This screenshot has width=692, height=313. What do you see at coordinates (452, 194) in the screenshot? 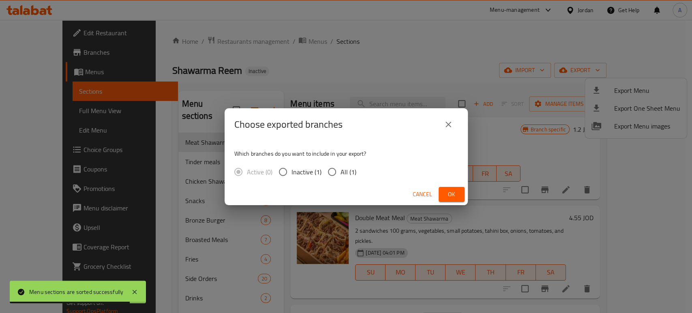
I see `button: Ok` at bounding box center [452, 194].